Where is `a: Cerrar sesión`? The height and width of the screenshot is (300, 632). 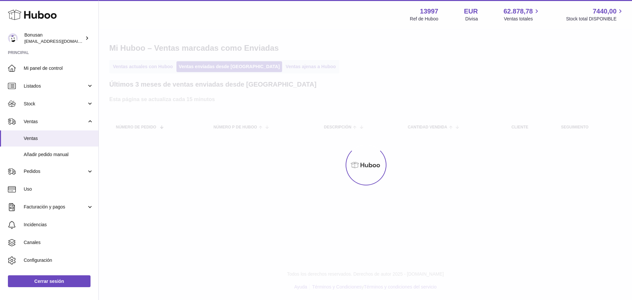 a: Cerrar sesión is located at coordinates (49, 281).